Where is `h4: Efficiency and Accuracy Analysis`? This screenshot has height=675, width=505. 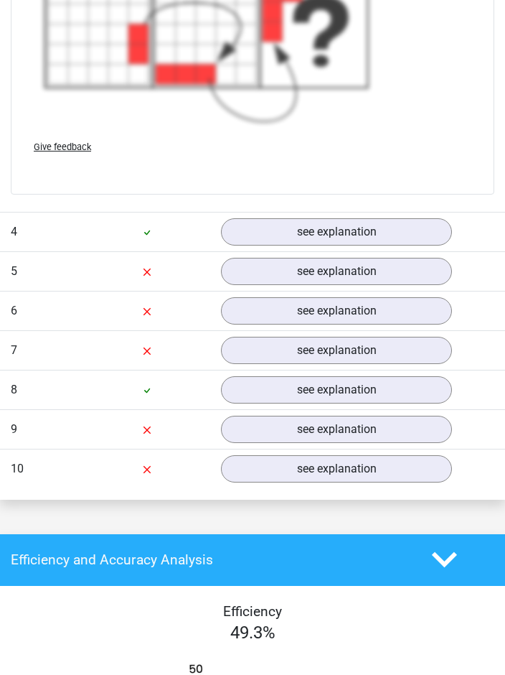 h4: Efficiency and Accuracy Analysis is located at coordinates (210, 559).